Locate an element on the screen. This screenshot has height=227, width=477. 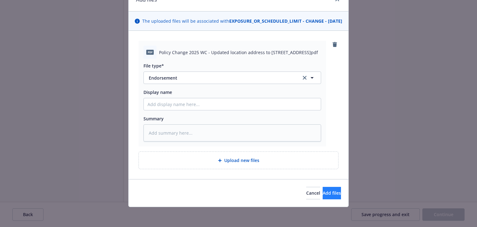
button: Cancel is located at coordinates (313, 193).